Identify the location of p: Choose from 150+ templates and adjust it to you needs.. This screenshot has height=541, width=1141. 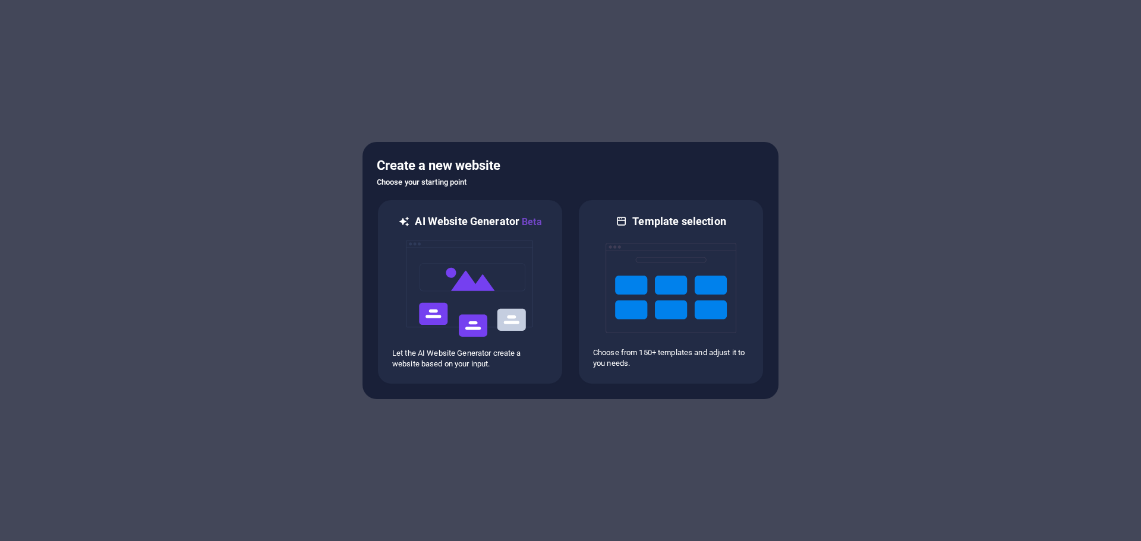
(671, 358).